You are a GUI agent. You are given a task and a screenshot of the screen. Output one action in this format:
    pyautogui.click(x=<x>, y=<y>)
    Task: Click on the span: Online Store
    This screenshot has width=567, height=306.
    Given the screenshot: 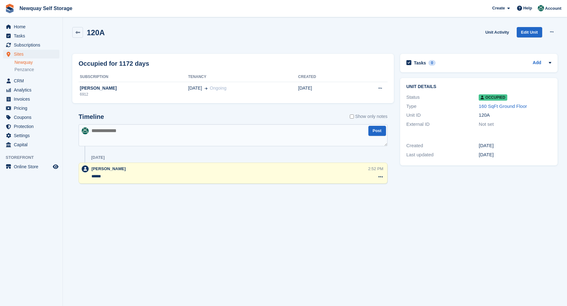 What is the action you would take?
    pyautogui.click(x=33, y=167)
    